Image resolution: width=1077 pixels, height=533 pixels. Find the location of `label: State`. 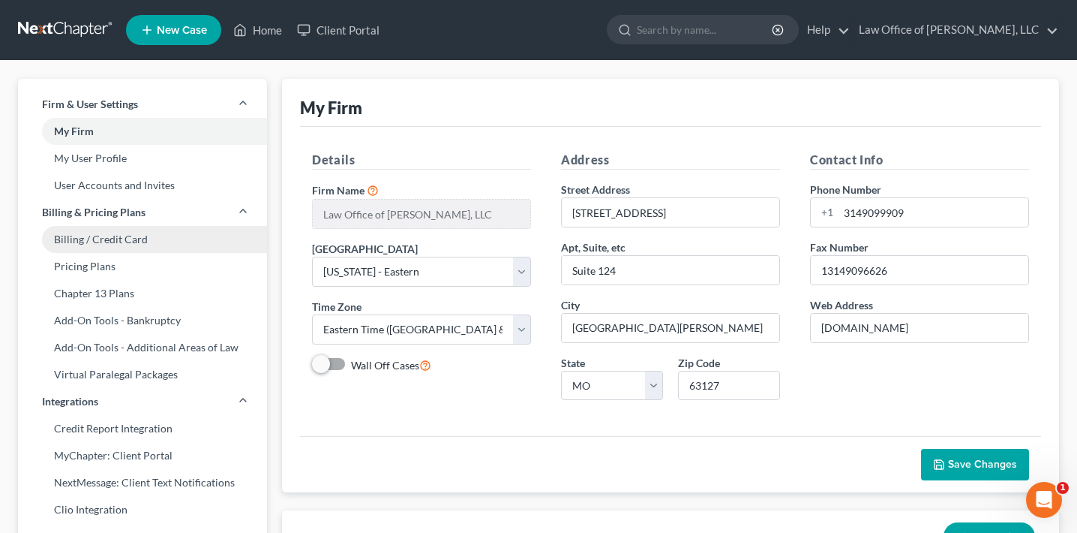

label: State is located at coordinates (573, 362).